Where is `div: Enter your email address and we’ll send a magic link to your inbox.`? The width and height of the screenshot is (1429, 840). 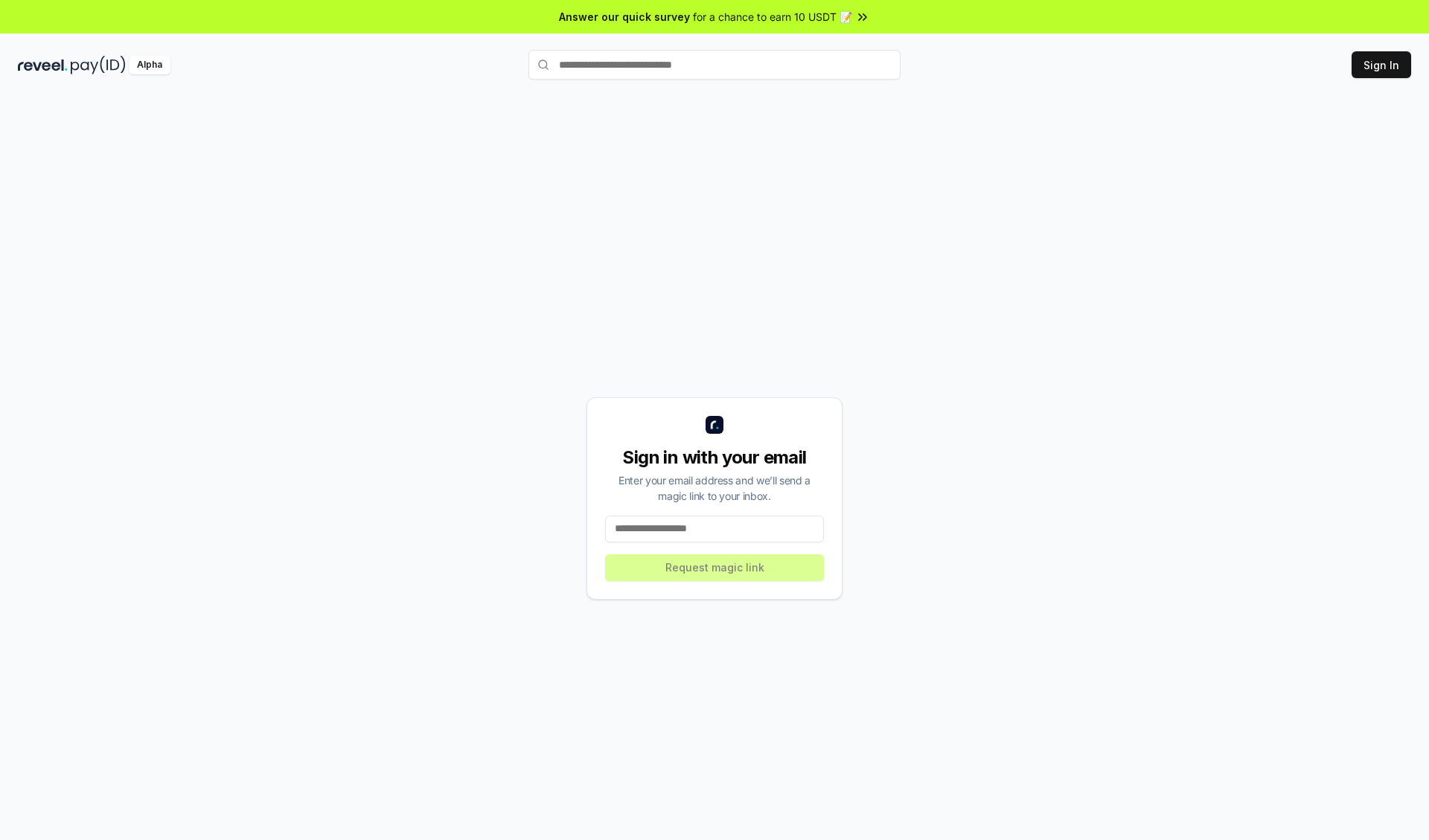
div: Enter your email address and we’ll send a magic link to your inbox. is located at coordinates (715, 488).